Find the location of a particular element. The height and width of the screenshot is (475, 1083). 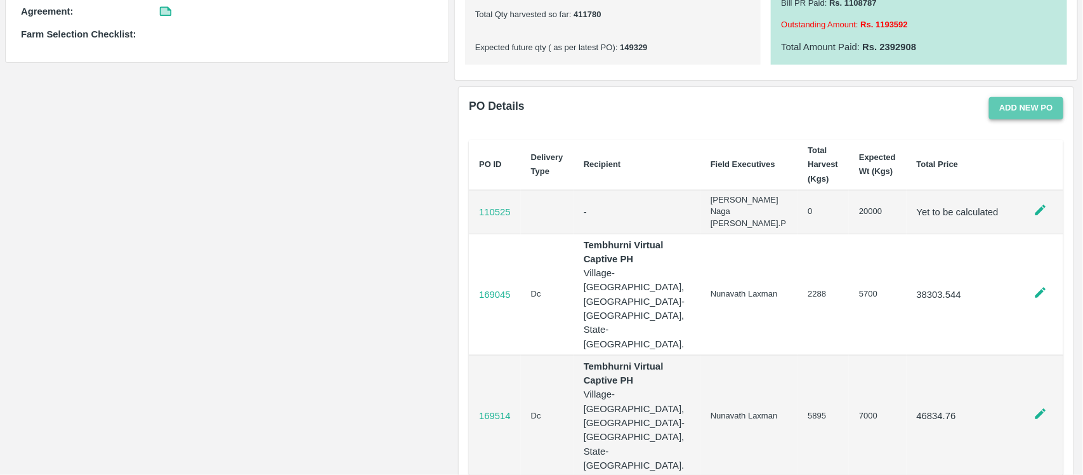

p: 110525 is located at coordinates (495, 212).